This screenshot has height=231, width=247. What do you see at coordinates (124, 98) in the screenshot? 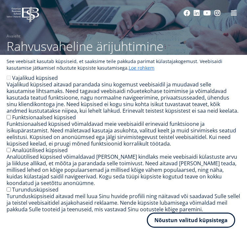
I see `div: Vajalikud küpsised aitavad parandada sinu kogemust veebisaidil ja muudavad selle kasutamise lihts...` at bounding box center [124, 98].